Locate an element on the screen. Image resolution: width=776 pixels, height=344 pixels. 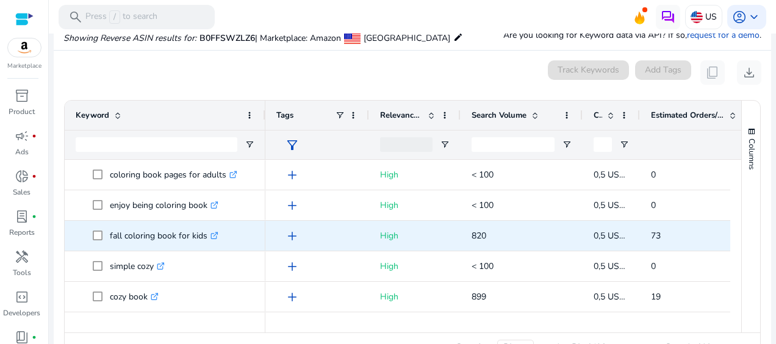
p: cozy book is located at coordinates (134, 297).